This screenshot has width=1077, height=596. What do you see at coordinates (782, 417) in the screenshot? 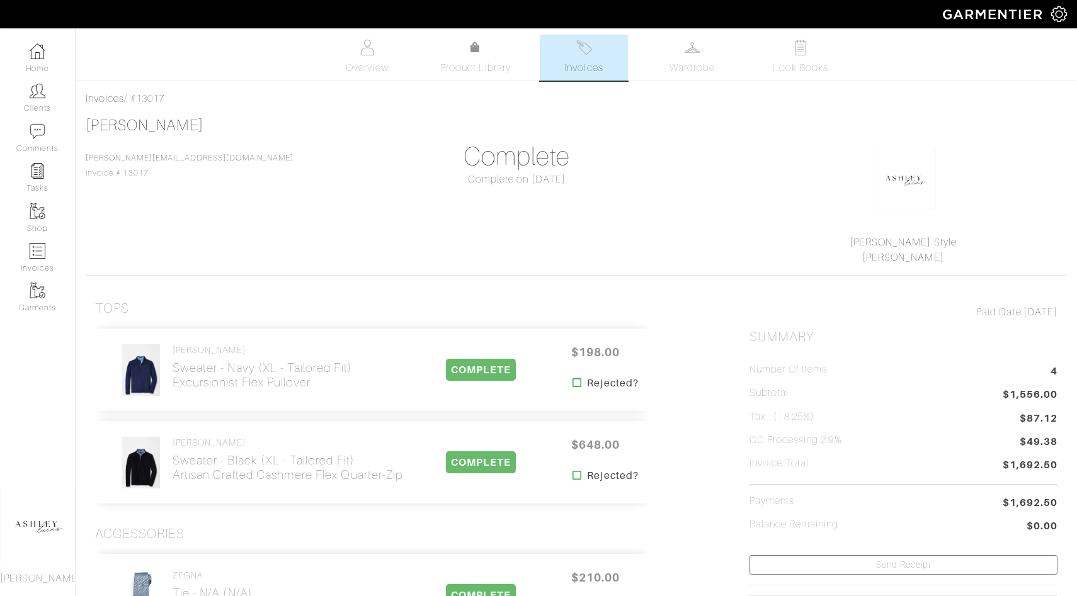
I see `h5: Tax ( : 8.25%)` at bounding box center [782, 417].